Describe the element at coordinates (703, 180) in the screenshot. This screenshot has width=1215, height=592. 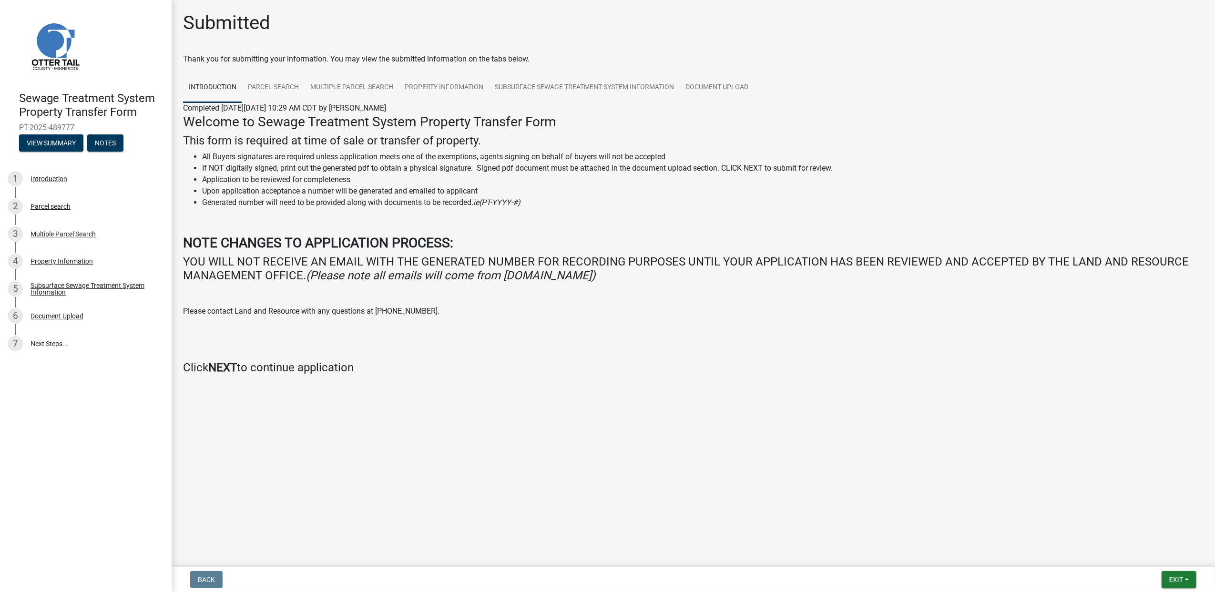
I see `li: Application to be reviewed for completeness` at that location.